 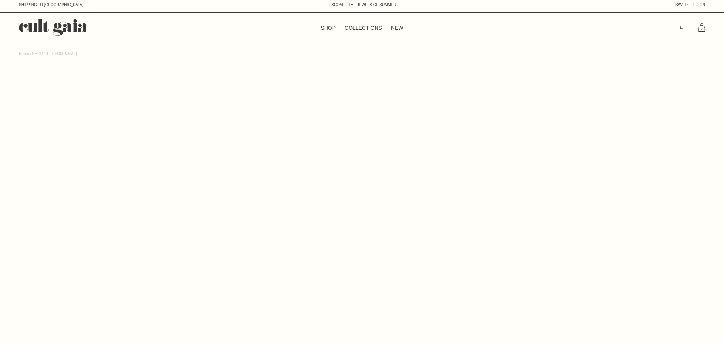 I want to click on a: 0, so click(x=702, y=28).